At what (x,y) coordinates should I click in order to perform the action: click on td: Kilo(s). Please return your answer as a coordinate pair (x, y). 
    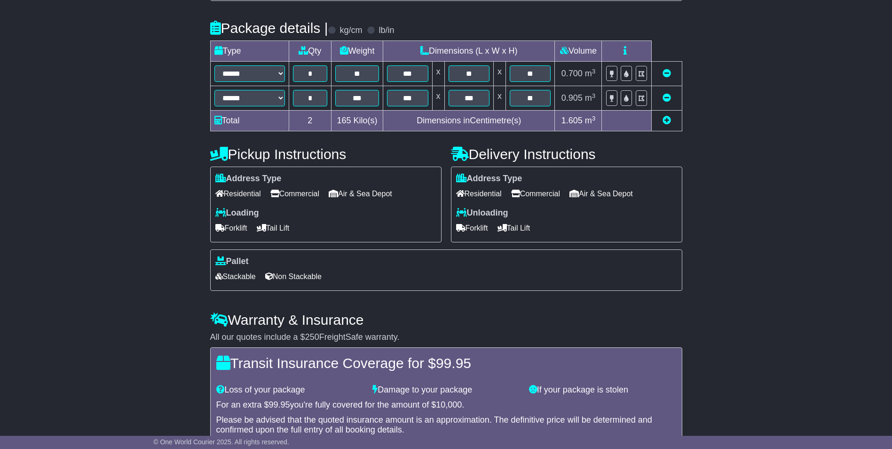
    Looking at the image, I should click on (358, 121).